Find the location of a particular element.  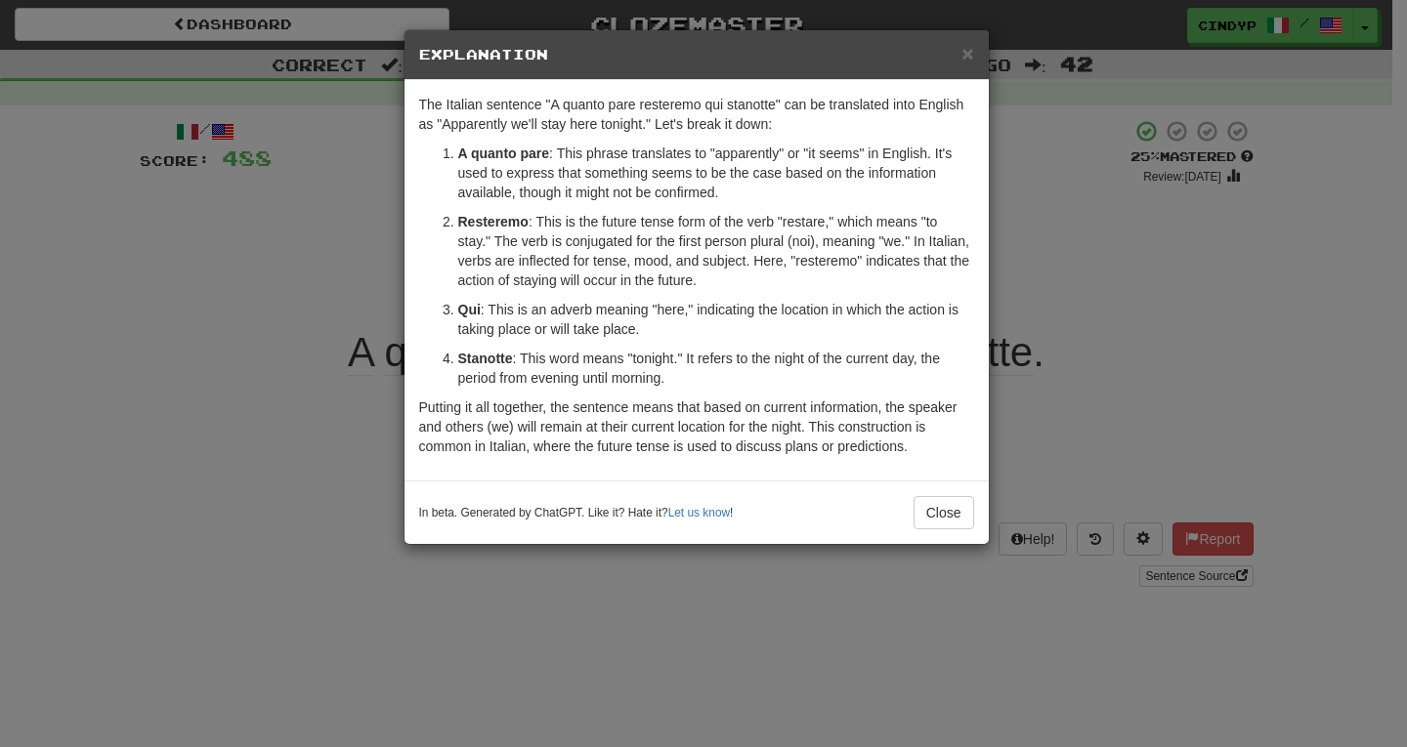

p: The Italian sentence "A quanto pare resteremo qui stanotte" can be translated into English as "Ap... is located at coordinates (697, 114).